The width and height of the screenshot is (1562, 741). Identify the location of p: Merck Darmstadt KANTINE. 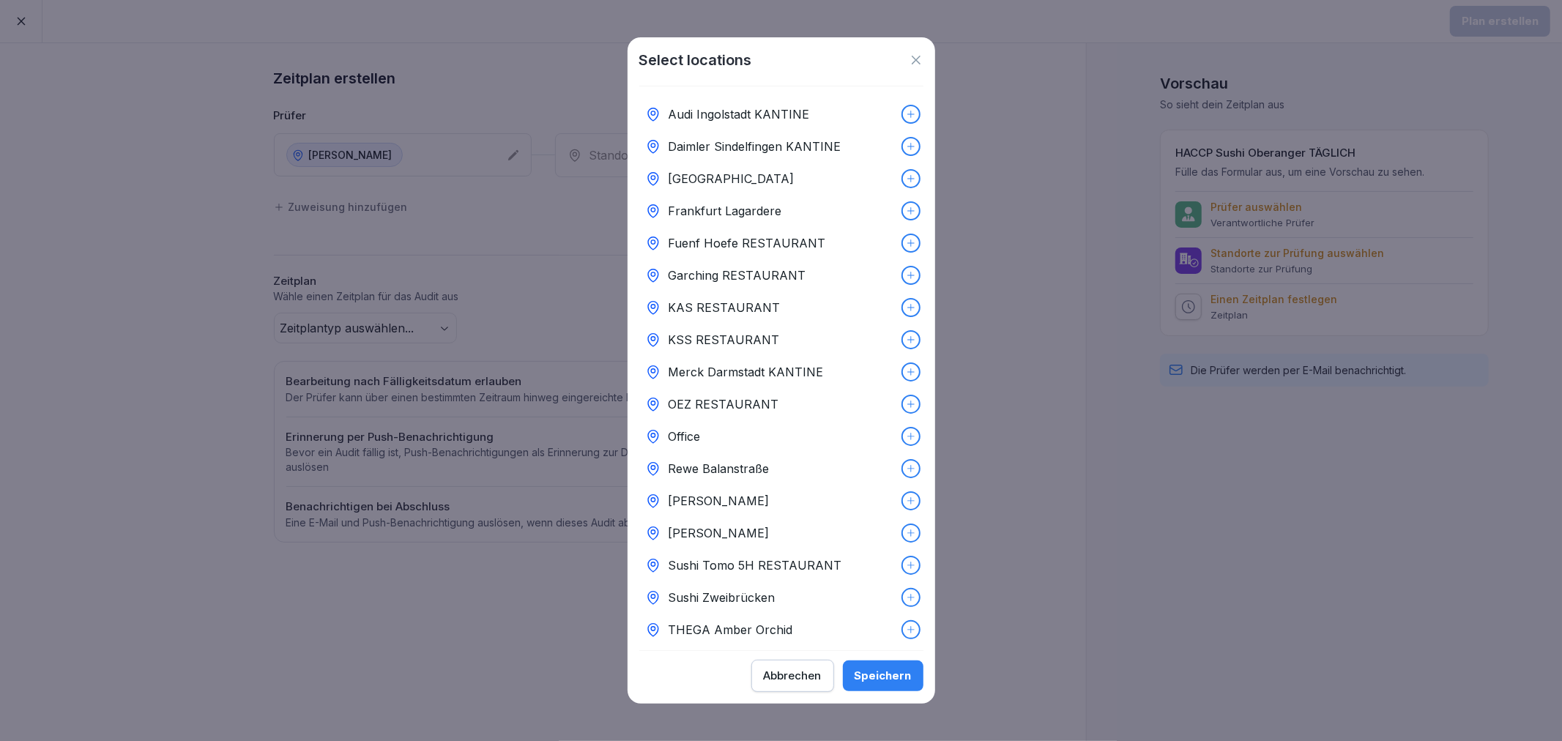
(746, 372).